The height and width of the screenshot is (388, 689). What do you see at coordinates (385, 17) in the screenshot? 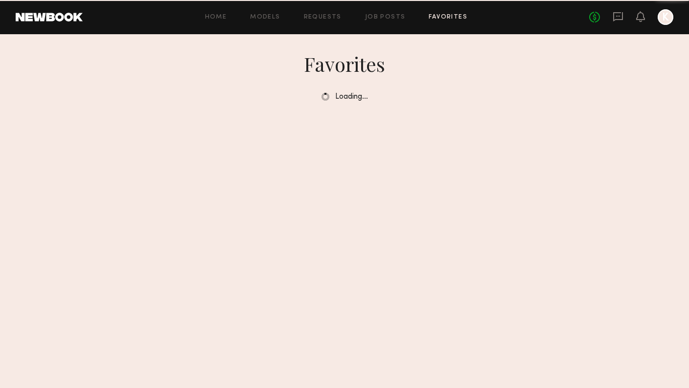
I see `a: Job Posts` at bounding box center [385, 17].